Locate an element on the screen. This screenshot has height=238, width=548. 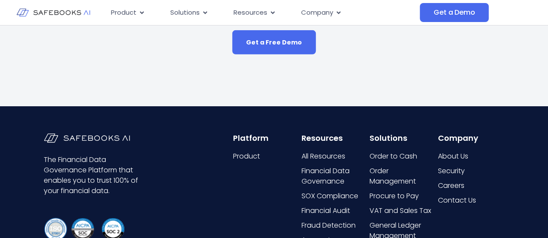
p: The Financial Data Governance Platform that enables you to trust 100% of your financial data. is located at coordinates (91, 176).